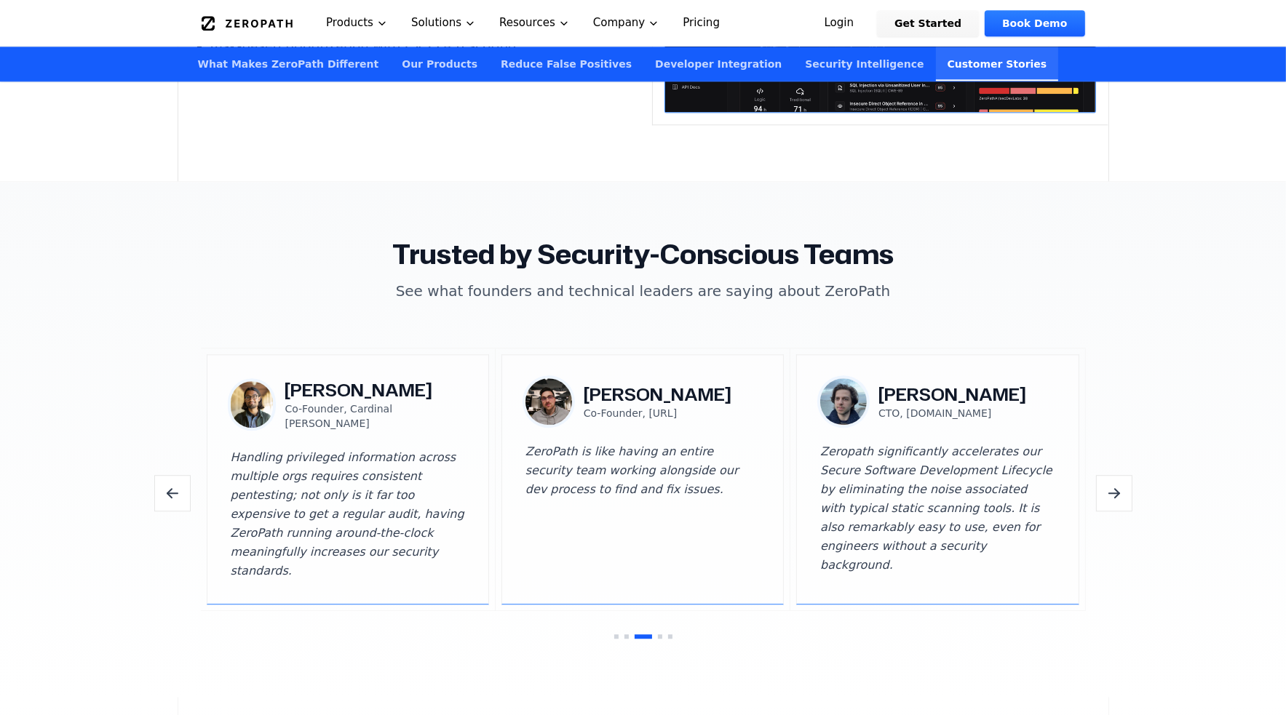 This screenshot has height=715, width=1286. What do you see at coordinates (1034, 23) in the screenshot?
I see `a: Book Demo` at bounding box center [1034, 23].